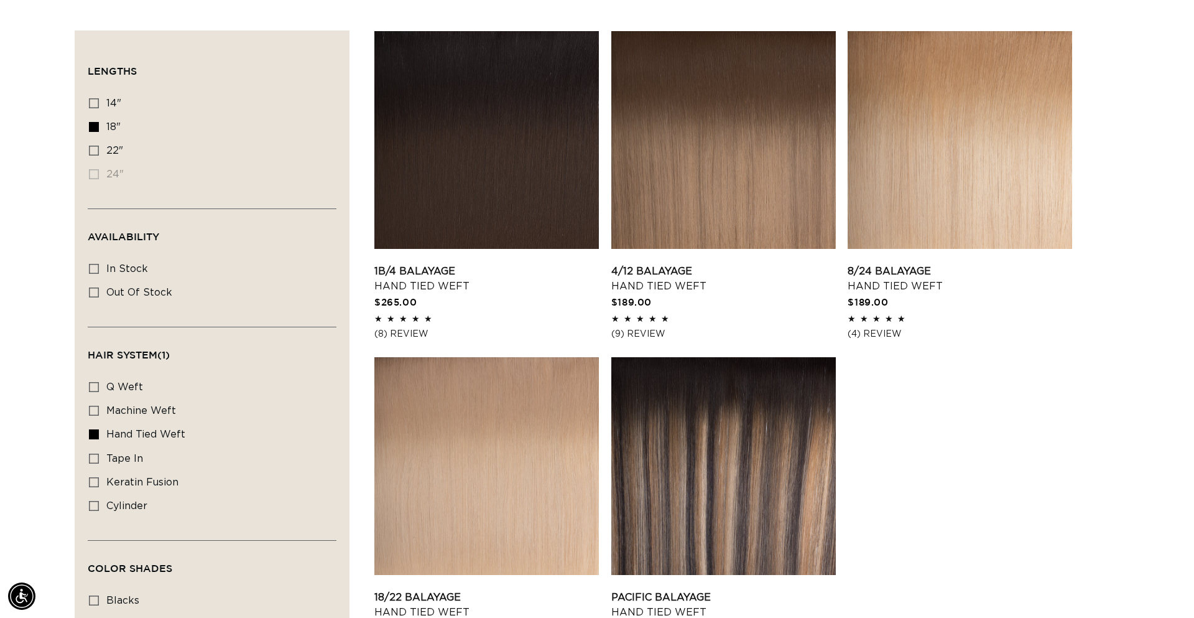  What do you see at coordinates (113, 127) in the screenshot?
I see `span: 18"` at bounding box center [113, 127].